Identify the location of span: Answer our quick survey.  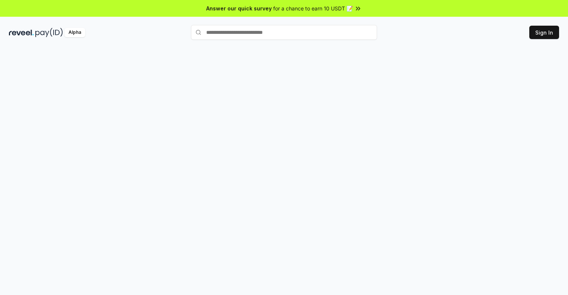
(239, 8).